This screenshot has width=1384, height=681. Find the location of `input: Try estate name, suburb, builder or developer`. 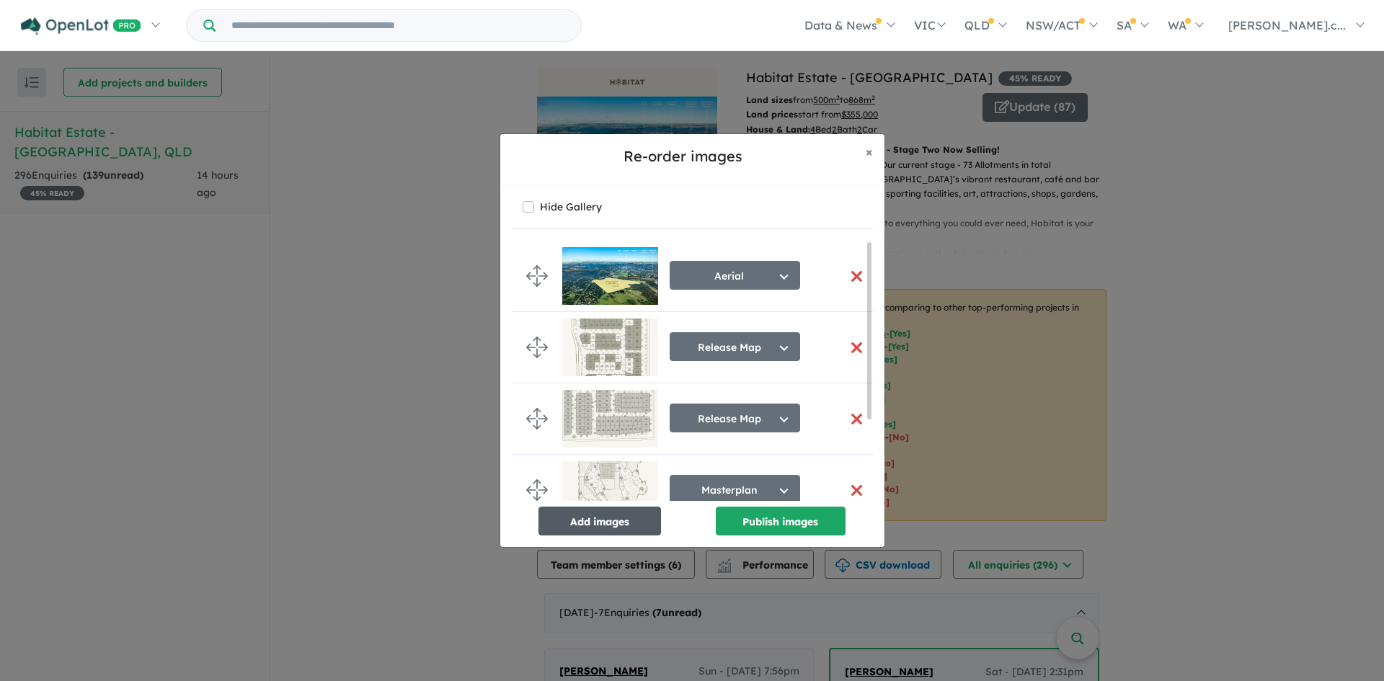

input: Try estate name, suburb, builder or developer is located at coordinates (398, 25).